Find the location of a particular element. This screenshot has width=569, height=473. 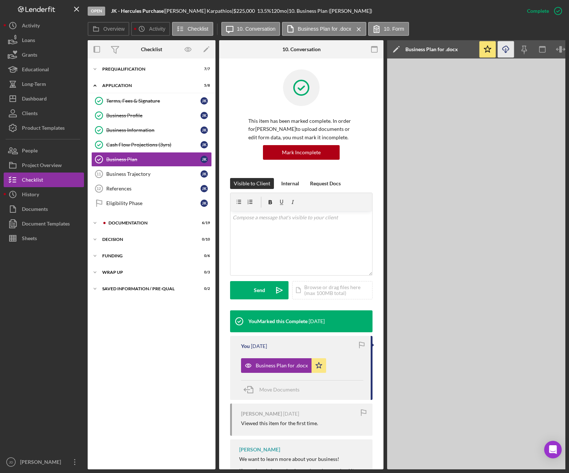

div: Educational is located at coordinates (35, 70).